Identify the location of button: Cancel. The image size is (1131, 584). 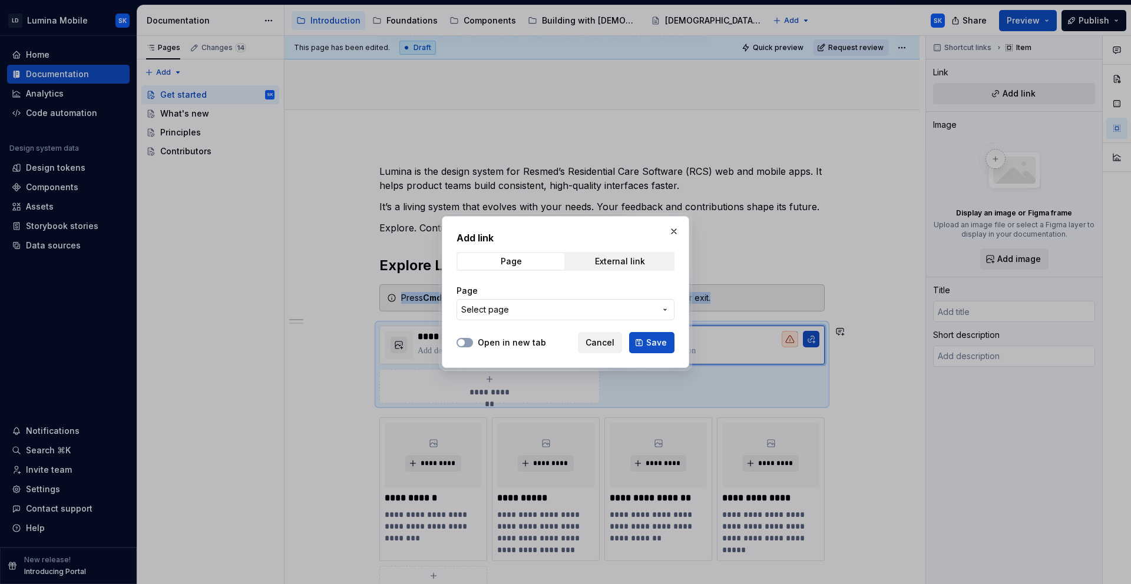
(600, 343).